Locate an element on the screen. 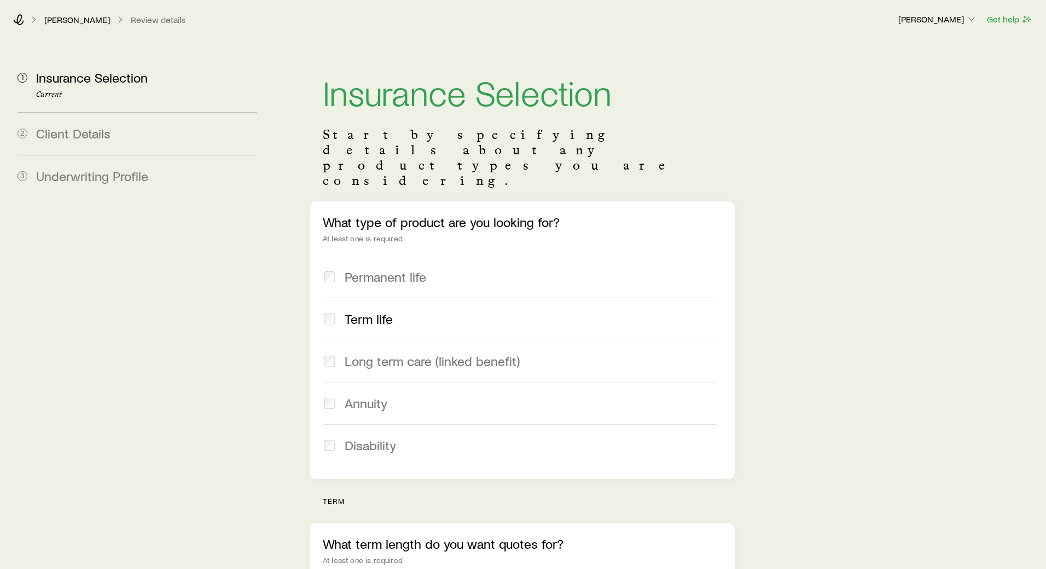  input: Permanent life is located at coordinates (329, 277).